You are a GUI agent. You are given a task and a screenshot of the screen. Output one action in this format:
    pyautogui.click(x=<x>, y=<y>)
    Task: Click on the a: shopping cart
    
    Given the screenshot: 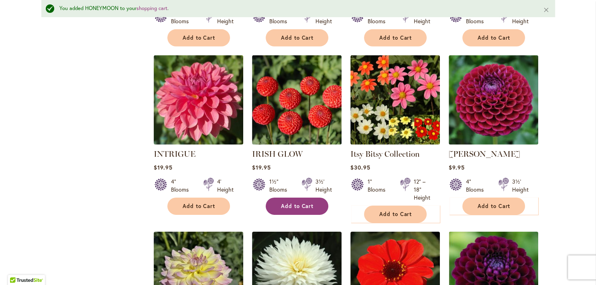 What is the action you would take?
    pyautogui.click(x=152, y=8)
    